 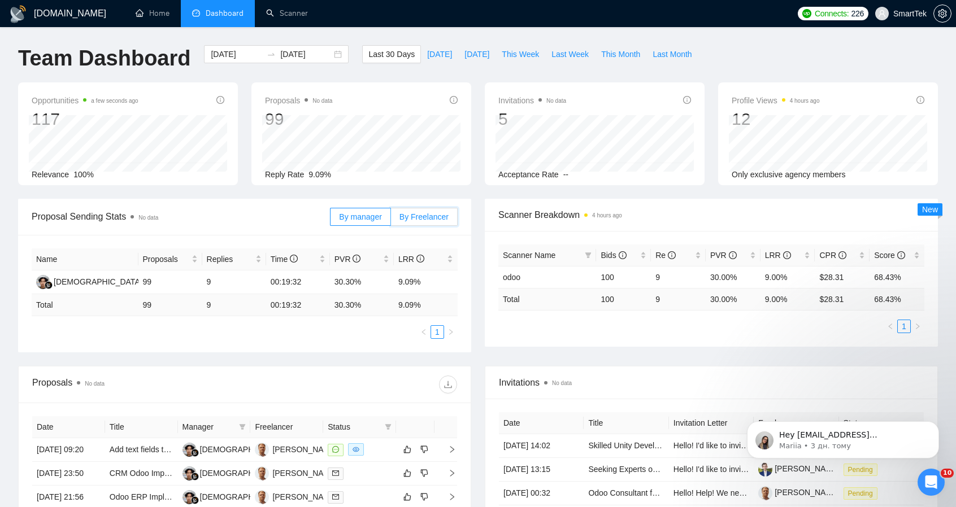 I want to click on td: 9.00%, so click(x=788, y=277).